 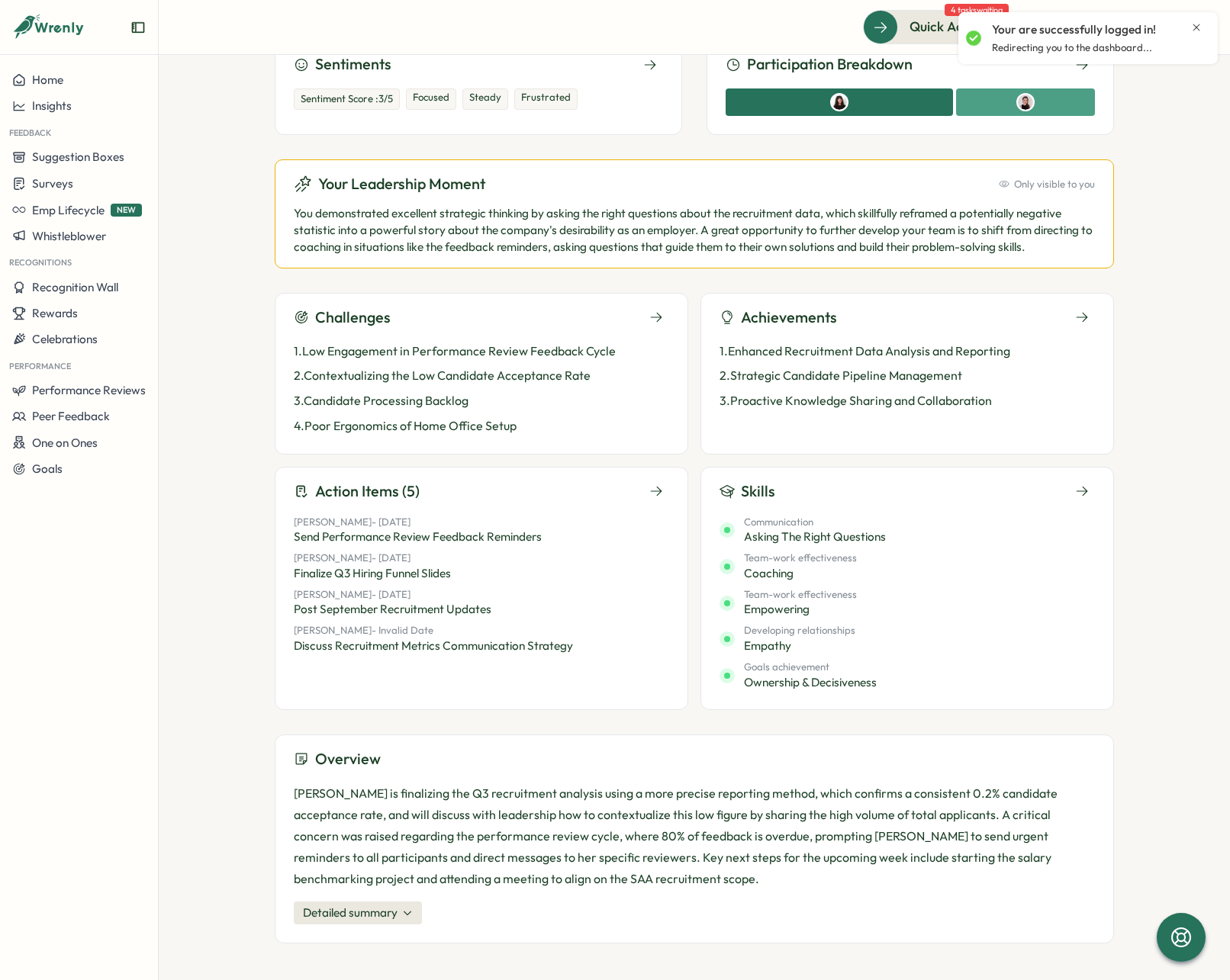 What do you see at coordinates (357, 913) in the screenshot?
I see `button: Detailed summary` at bounding box center [357, 913].